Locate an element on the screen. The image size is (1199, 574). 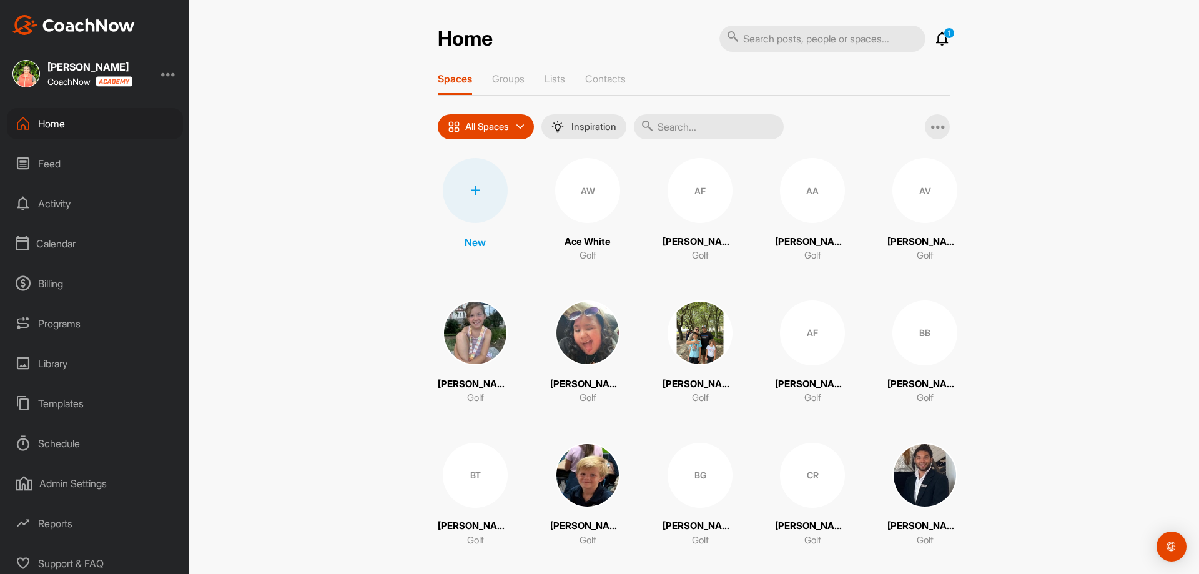
p: Ace White is located at coordinates (588, 242).